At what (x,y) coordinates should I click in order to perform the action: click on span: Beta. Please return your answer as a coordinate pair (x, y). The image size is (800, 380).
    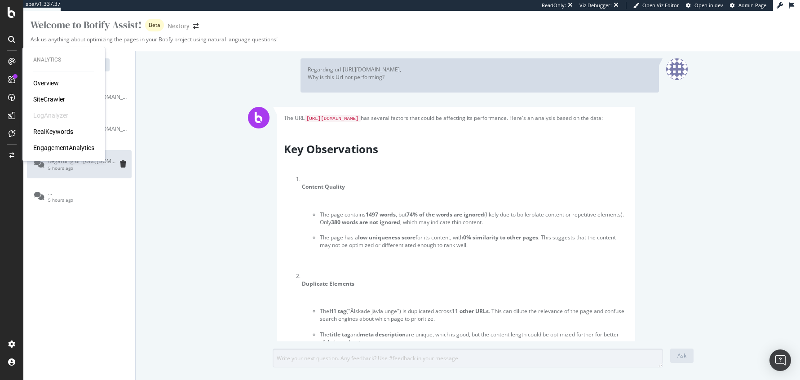
    Looking at the image, I should click on (155, 25).